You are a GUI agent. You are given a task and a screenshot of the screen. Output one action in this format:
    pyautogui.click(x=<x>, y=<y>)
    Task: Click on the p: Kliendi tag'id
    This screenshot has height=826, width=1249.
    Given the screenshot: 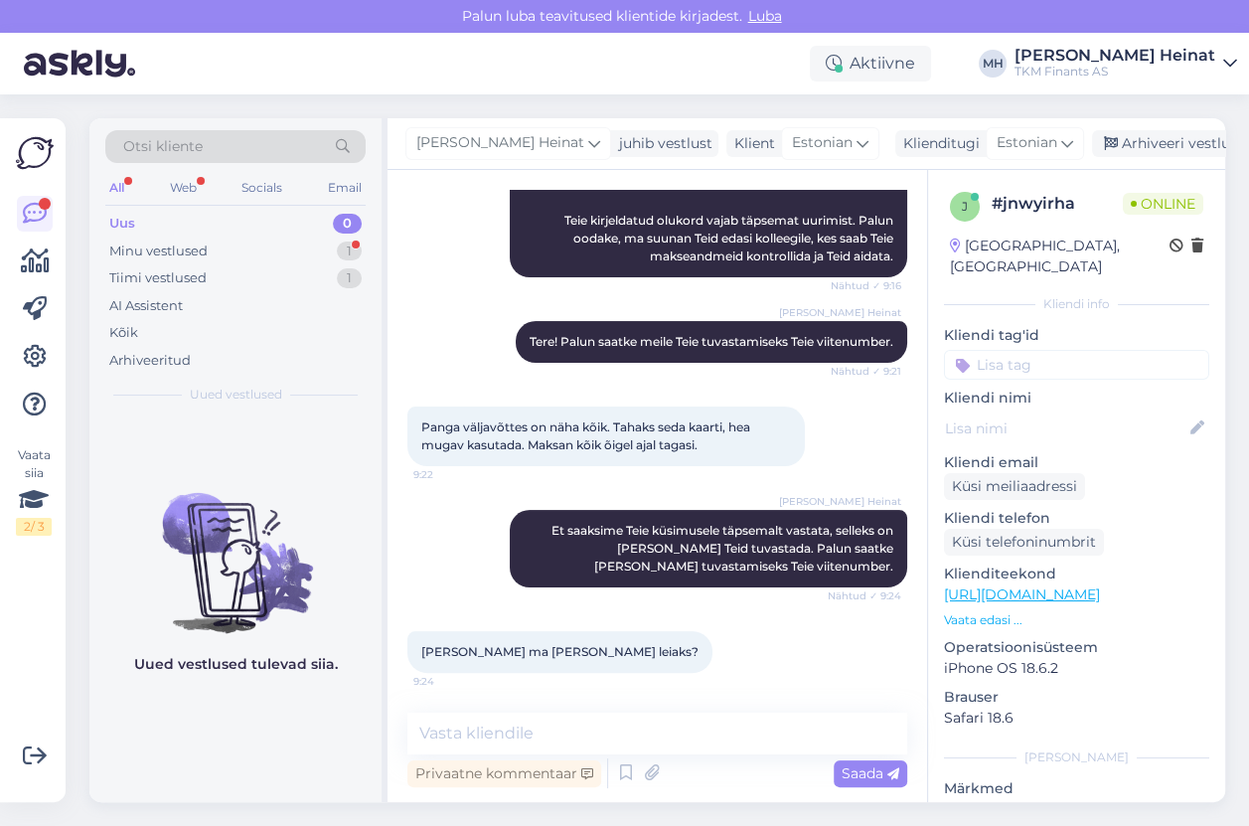 What is the action you would take?
    pyautogui.click(x=1076, y=335)
    